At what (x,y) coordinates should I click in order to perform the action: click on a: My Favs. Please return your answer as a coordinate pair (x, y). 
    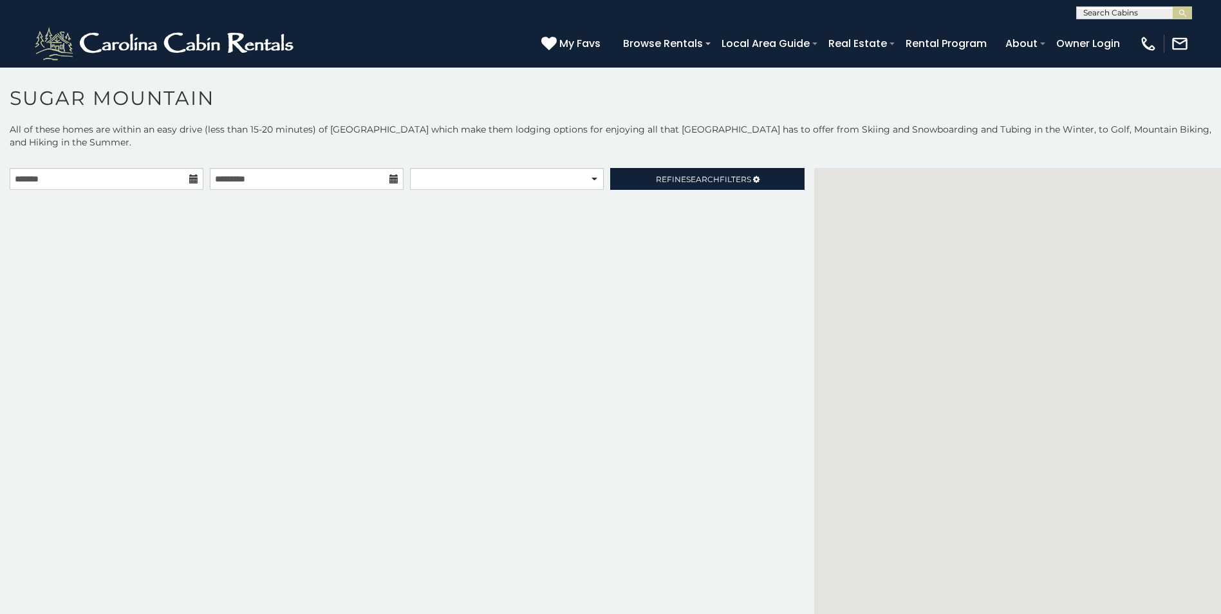
    Looking at the image, I should click on (572, 44).